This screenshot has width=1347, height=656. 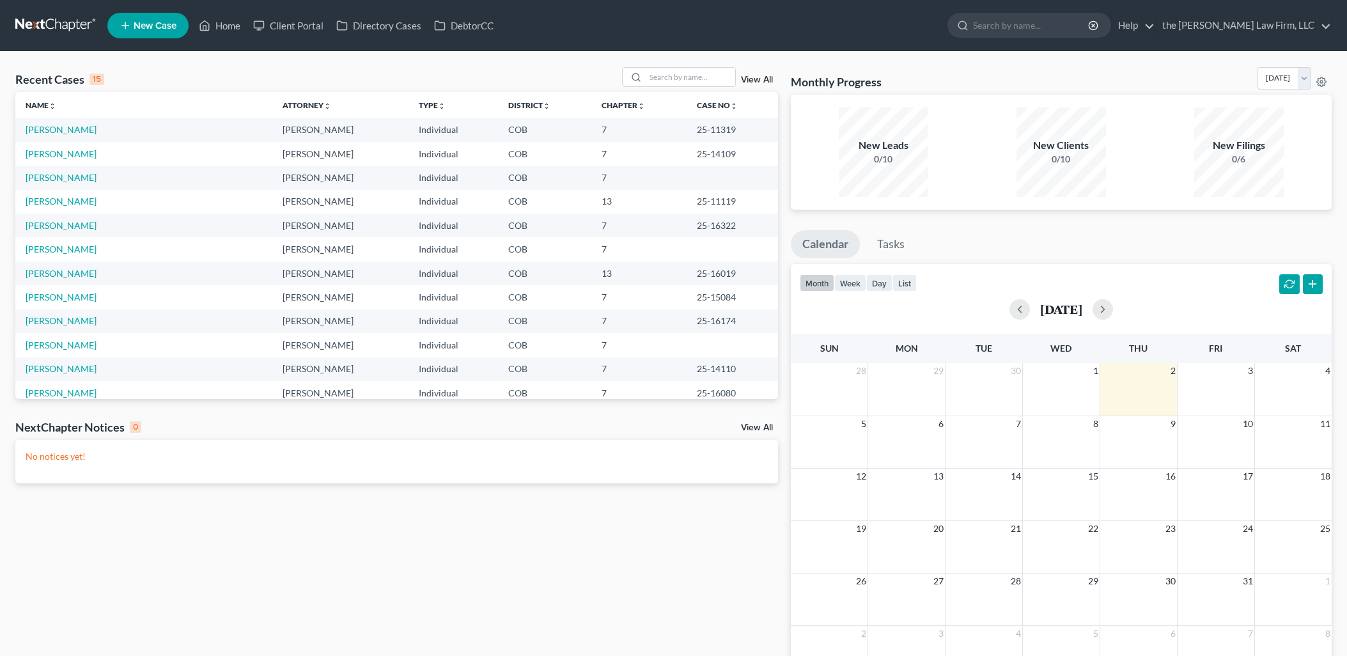 I want to click on td: 25-14110, so click(x=732, y=369).